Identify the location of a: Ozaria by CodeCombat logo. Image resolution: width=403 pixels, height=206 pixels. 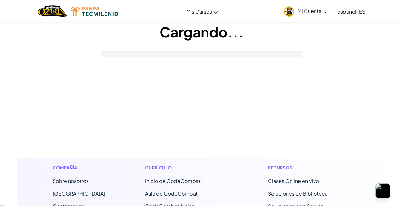
(52, 11).